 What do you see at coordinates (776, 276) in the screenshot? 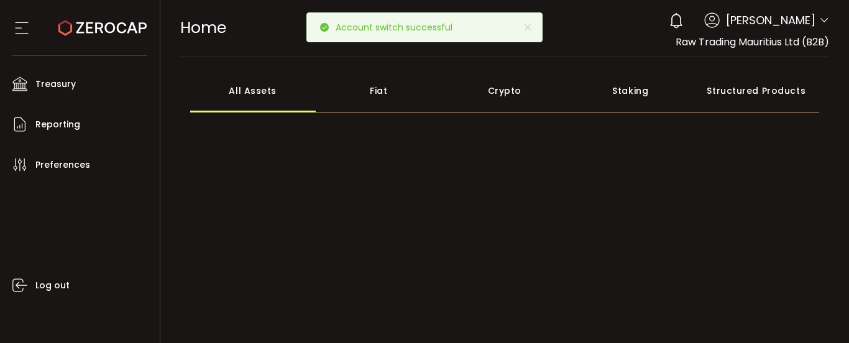
I see `div: Chat Widget` at bounding box center [776, 276].